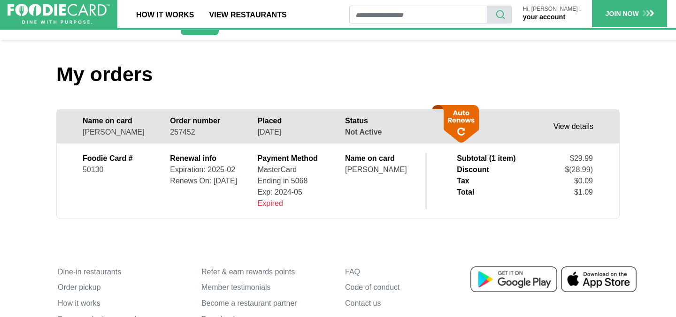  Describe the element at coordinates (382, 121) in the screenshot. I see `div: Status` at that location.